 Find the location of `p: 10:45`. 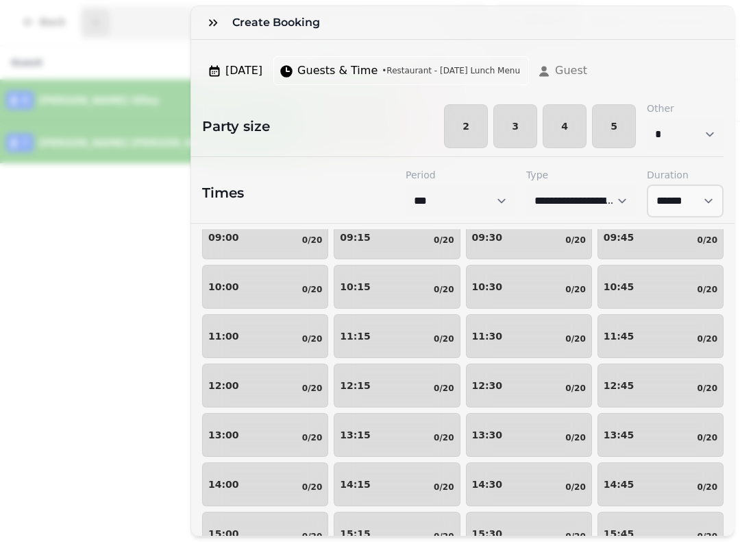

p: 10:45 is located at coordinates (619, 287).